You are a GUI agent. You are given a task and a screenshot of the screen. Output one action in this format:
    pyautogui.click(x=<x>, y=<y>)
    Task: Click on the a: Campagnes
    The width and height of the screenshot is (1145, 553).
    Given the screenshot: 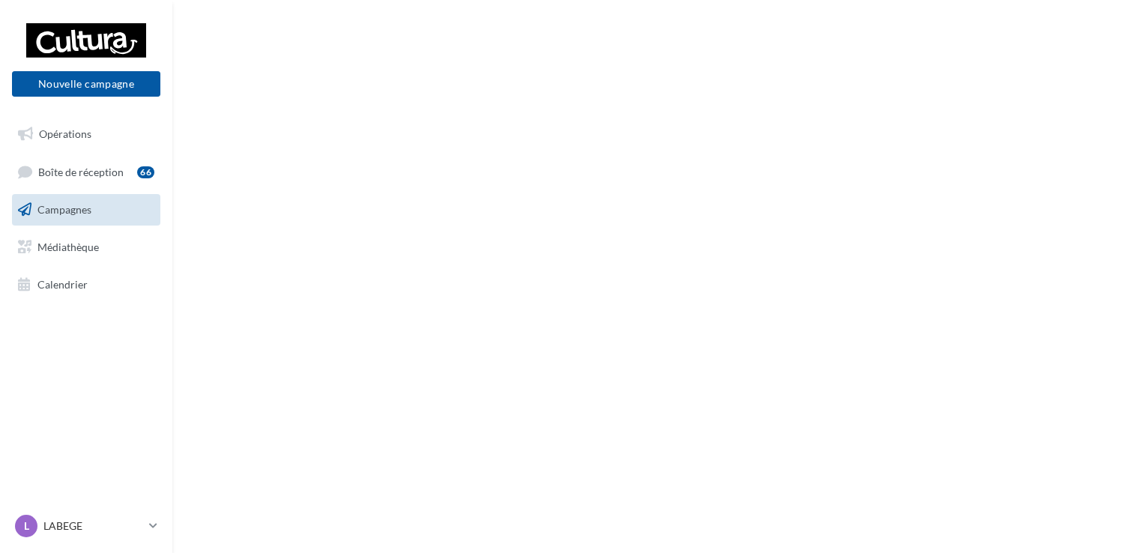 What is the action you would take?
    pyautogui.click(x=86, y=210)
    